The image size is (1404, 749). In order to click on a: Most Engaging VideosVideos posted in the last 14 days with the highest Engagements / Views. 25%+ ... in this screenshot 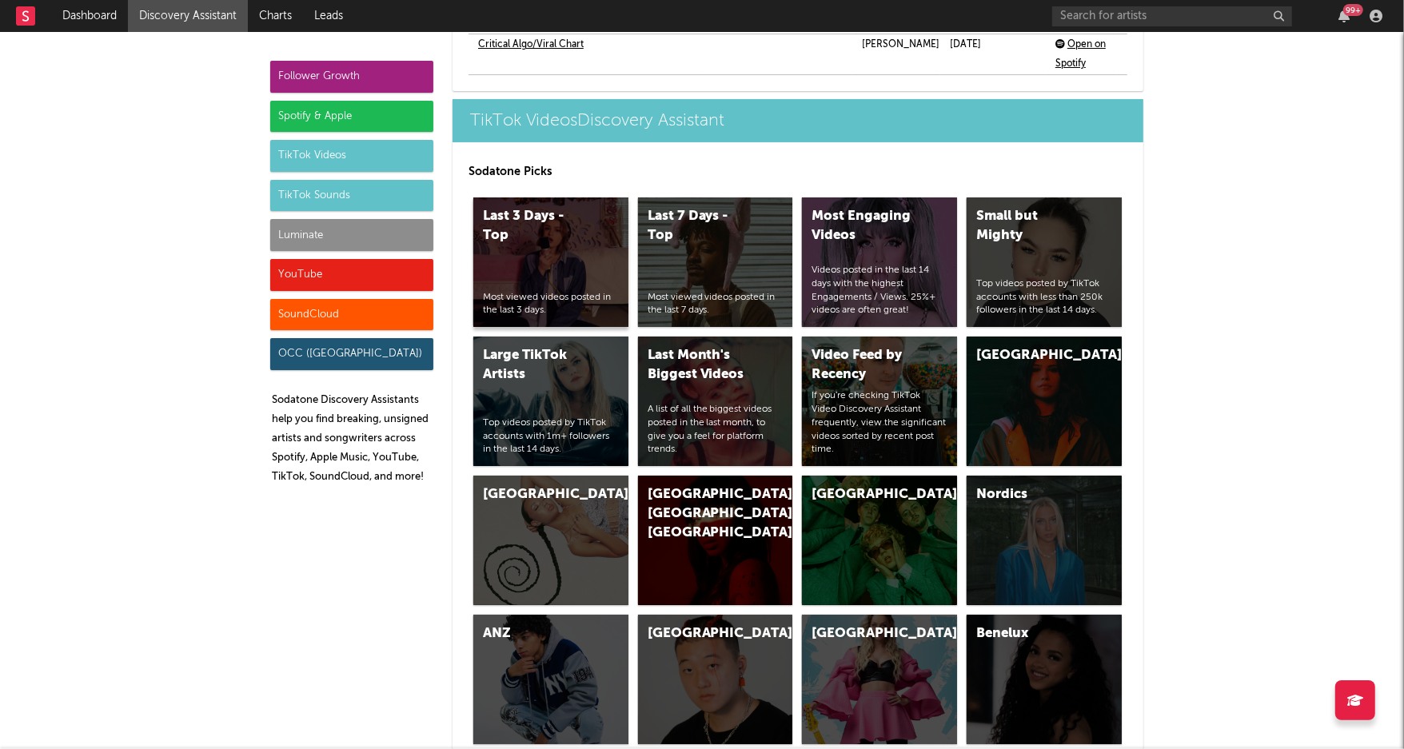, I will do `click(880, 262)`.